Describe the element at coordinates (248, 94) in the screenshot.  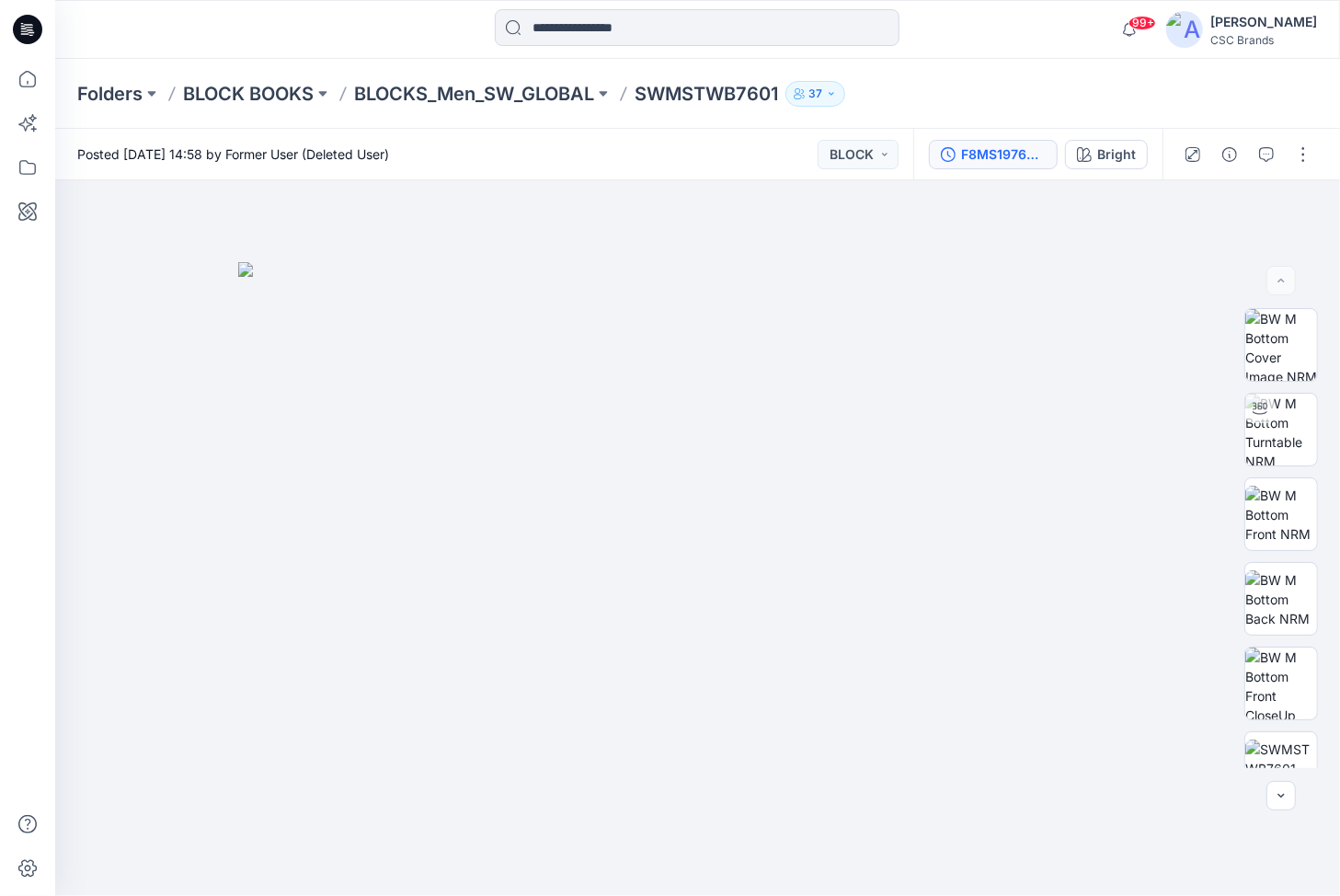
I see `p: BLOCK BOOKS` at that location.